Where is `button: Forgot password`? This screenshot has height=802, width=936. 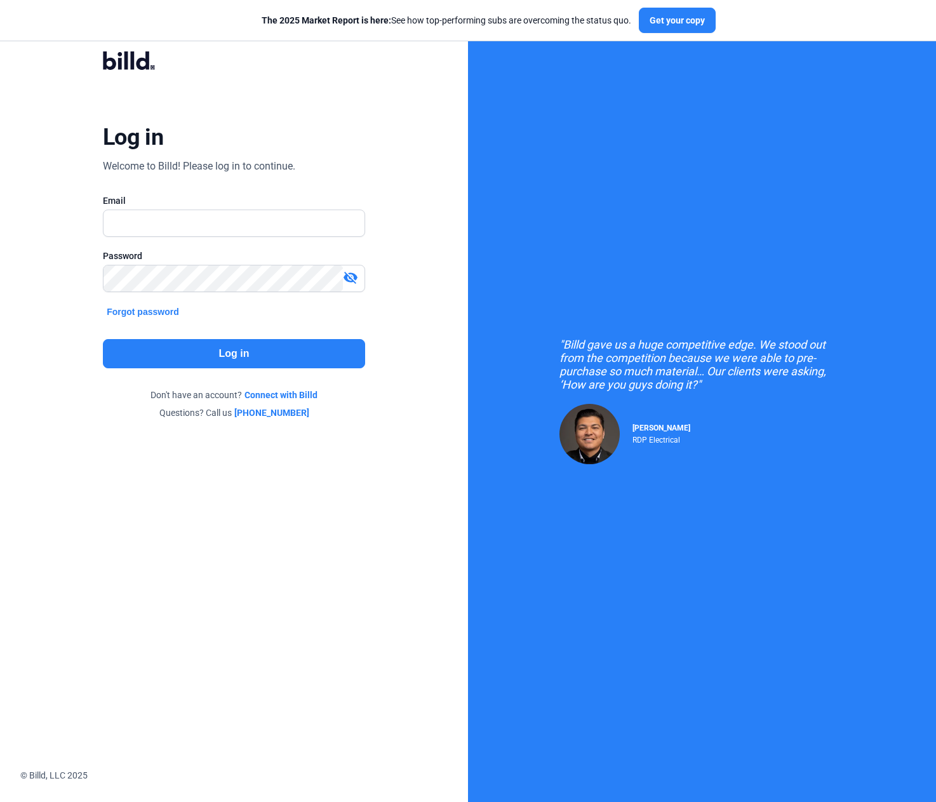 button: Forgot password is located at coordinates (143, 312).